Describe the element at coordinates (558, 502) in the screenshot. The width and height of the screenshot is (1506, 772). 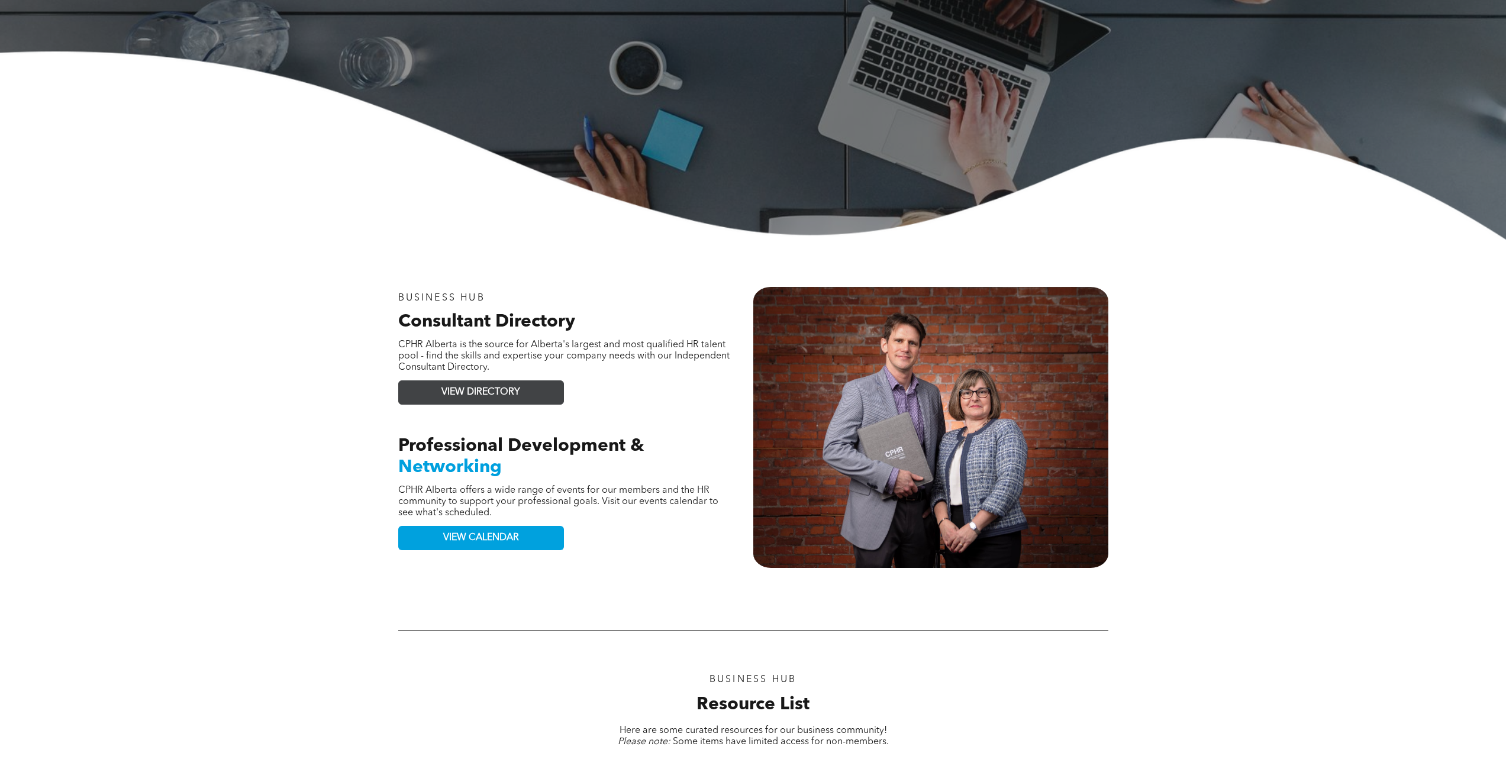
I see `span: CPHR Alberta offers a wide range of events for our members and the HR community to support your p...` at that location.